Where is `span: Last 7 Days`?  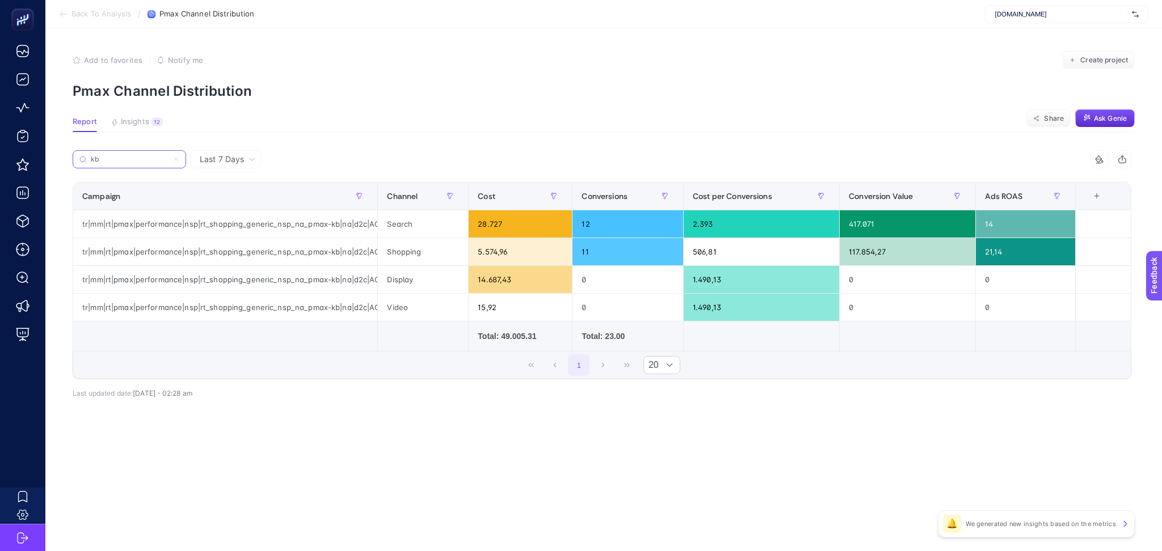 span: Last 7 Days is located at coordinates (222, 159).